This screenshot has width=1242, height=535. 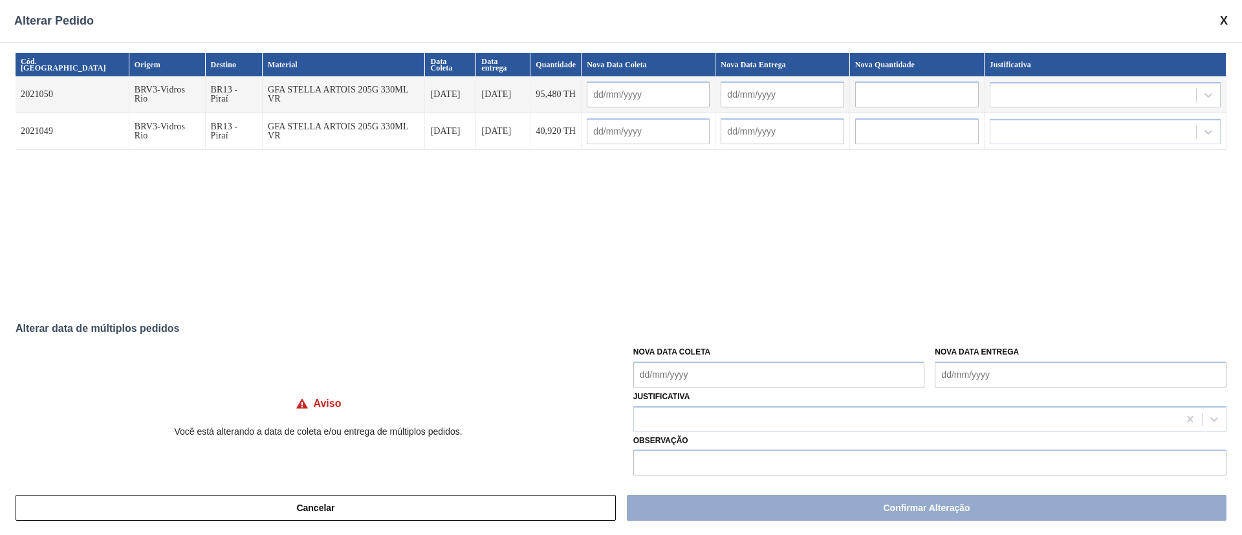 I want to click on label: Nova Data Entrega, so click(x=977, y=352).